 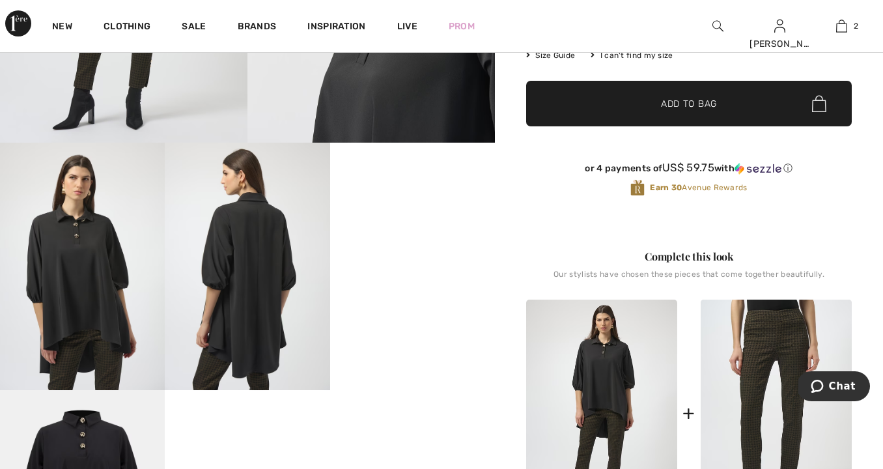 I want to click on div: I can't find my size, so click(x=632, y=55).